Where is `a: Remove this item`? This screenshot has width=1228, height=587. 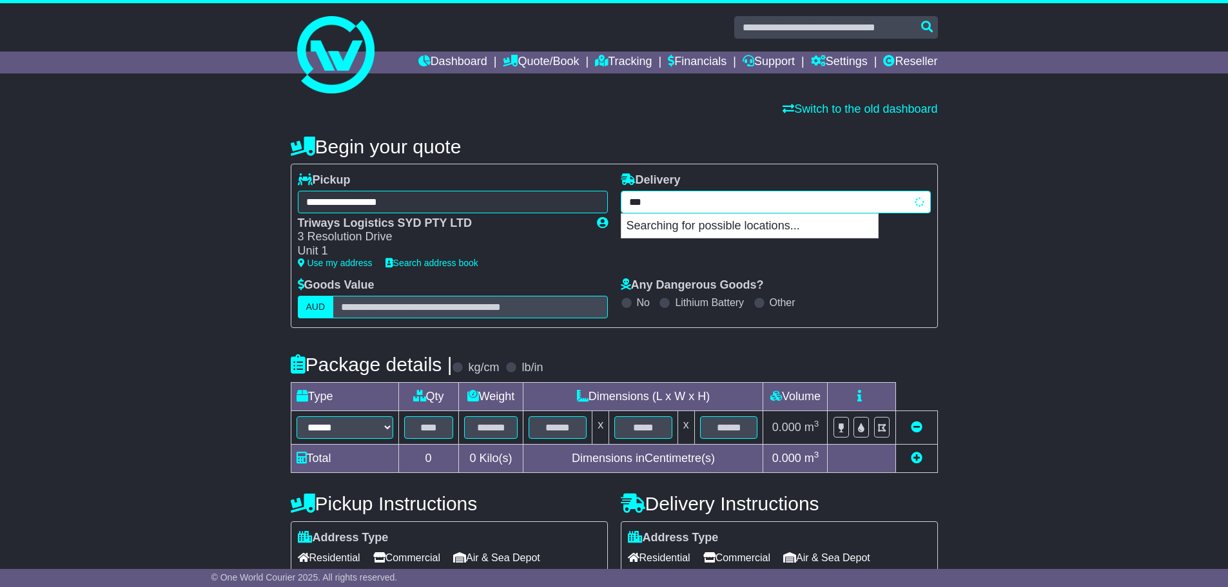 a: Remove this item is located at coordinates (917, 428).